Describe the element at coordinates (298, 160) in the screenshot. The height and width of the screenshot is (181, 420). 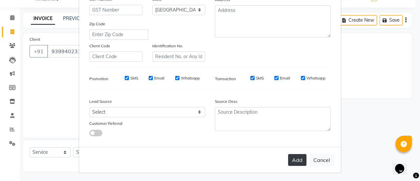
I see `button: Add` at that location.